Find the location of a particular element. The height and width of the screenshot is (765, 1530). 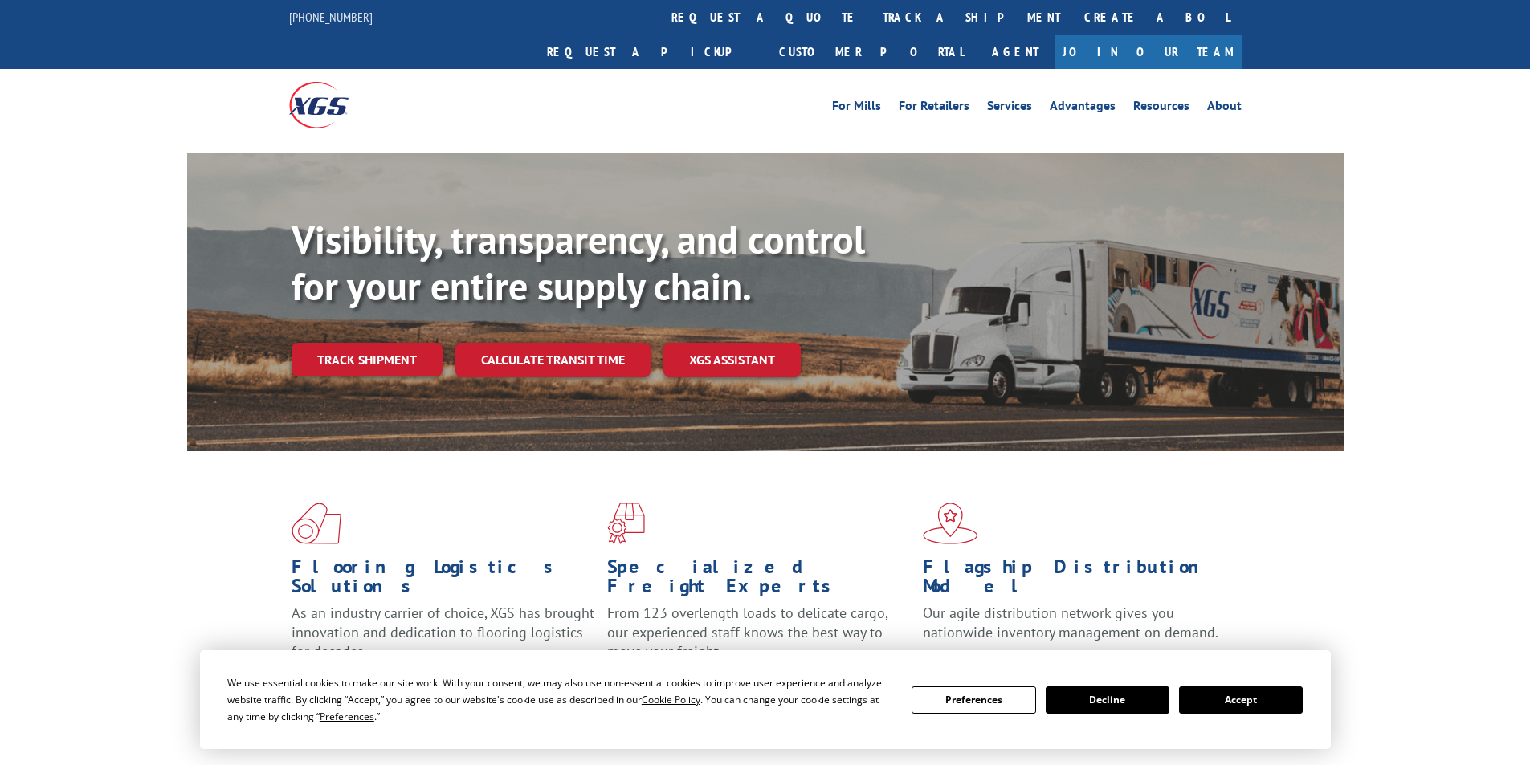

a: Resources is located at coordinates (1161, 108).